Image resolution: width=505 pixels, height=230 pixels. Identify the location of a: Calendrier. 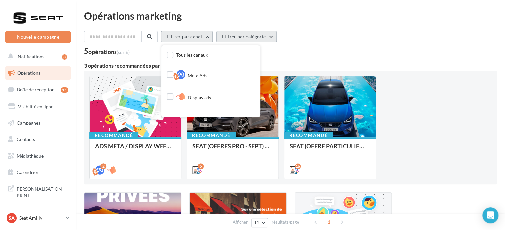
(38, 172).